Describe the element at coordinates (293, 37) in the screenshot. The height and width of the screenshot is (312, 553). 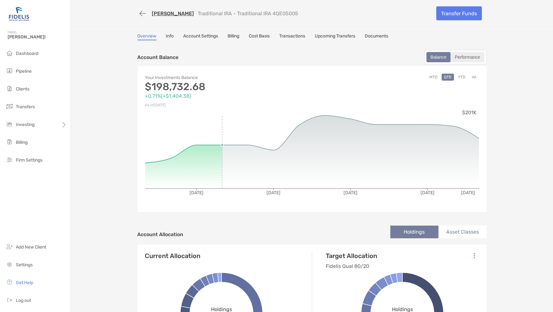
I see `a: Transactions` at that location.